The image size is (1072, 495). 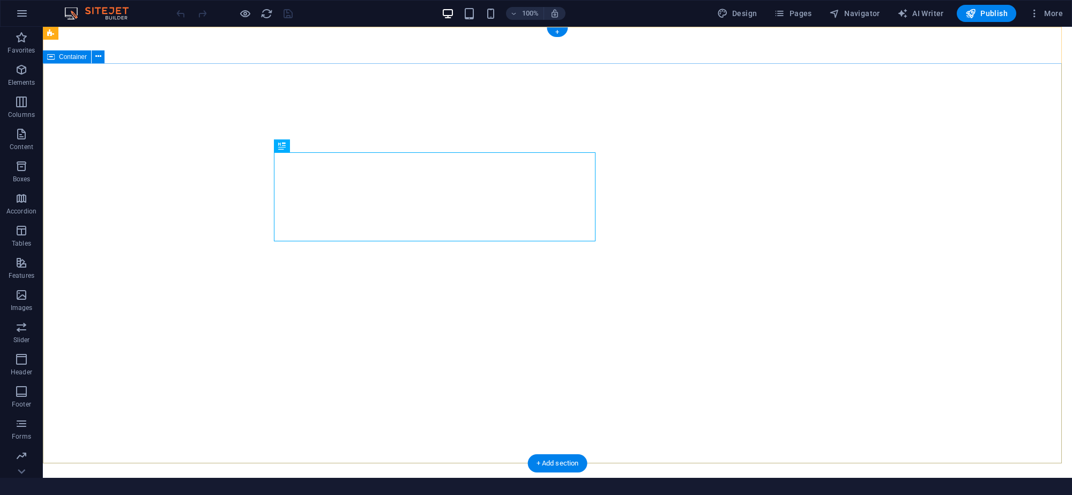 What do you see at coordinates (21, 404) in the screenshot?
I see `p: Footer` at bounding box center [21, 404].